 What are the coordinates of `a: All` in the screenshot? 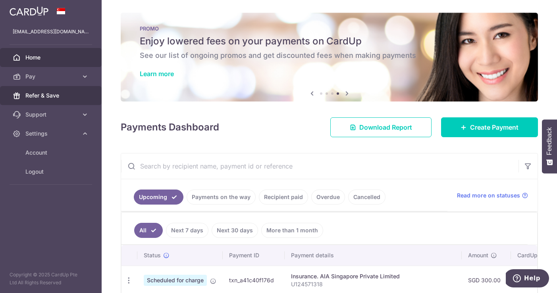 It's located at (148, 231).